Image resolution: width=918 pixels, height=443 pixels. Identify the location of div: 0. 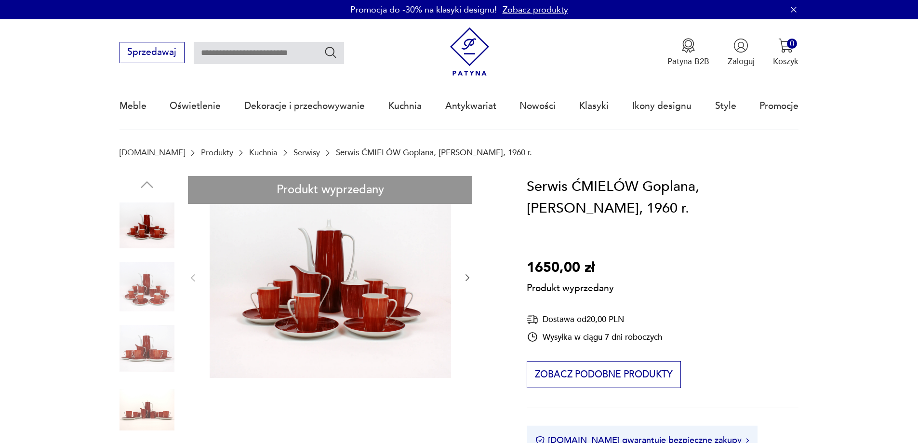
(792, 43).